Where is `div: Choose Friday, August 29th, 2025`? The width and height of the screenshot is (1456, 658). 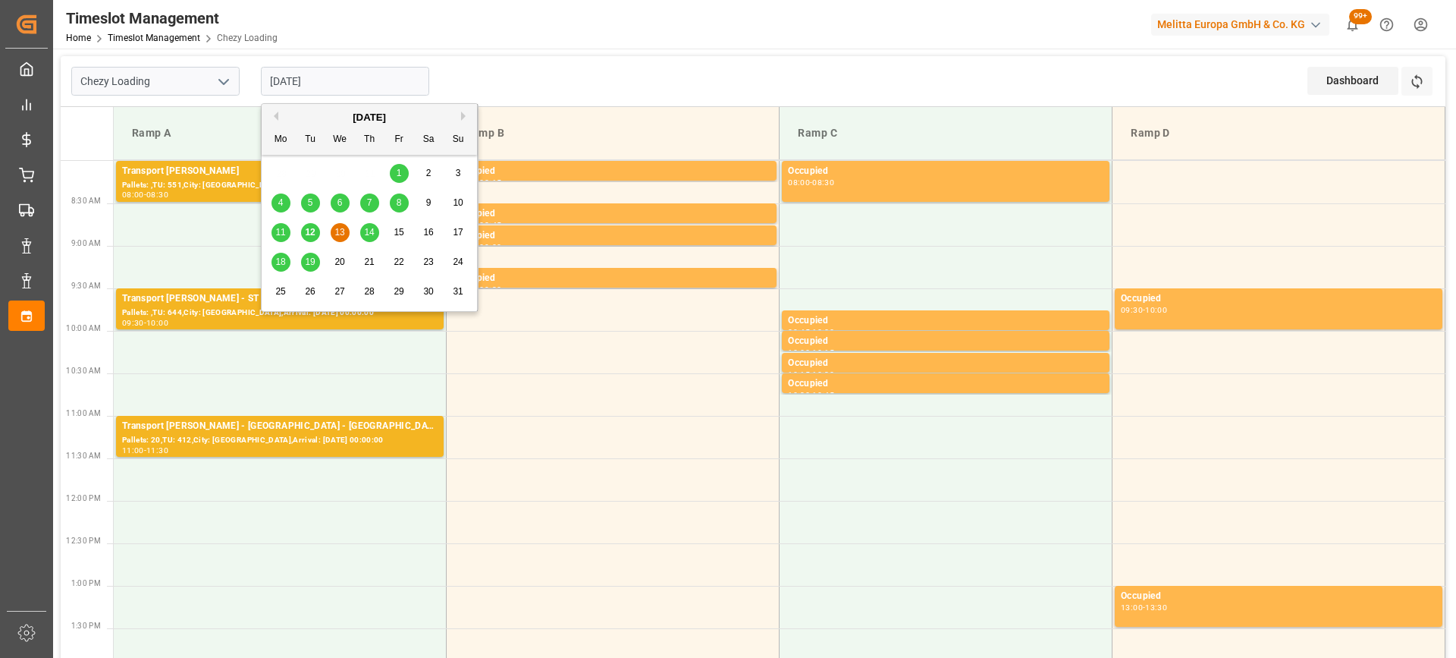 div: Choose Friday, August 29th, 2025 is located at coordinates (399, 291).